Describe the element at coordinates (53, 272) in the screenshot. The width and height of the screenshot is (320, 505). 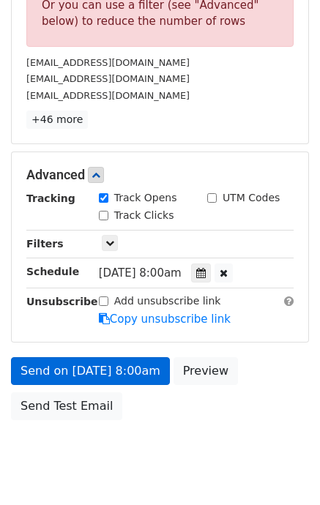
I see `strong: Schedule` at that location.